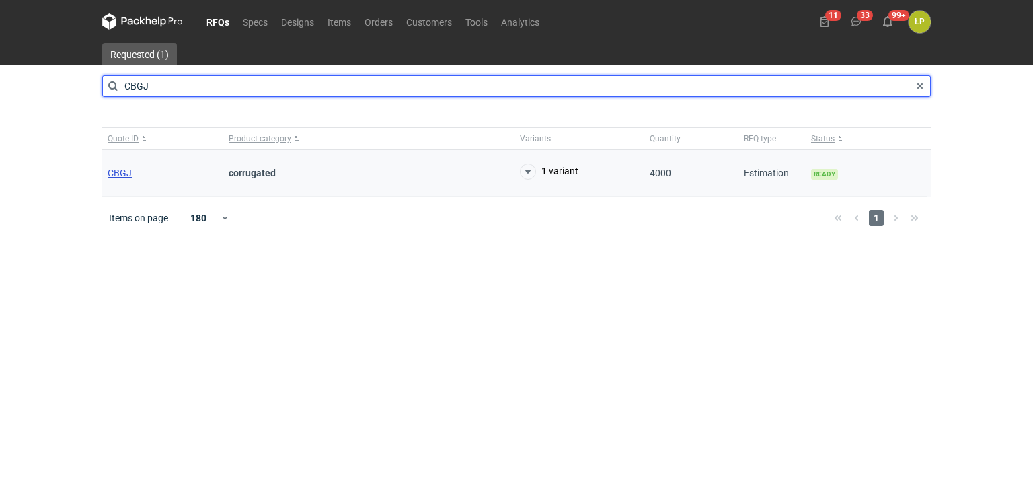 The width and height of the screenshot is (1033, 492). What do you see at coordinates (919, 22) in the screenshot?
I see `div: Łukasz Postawa` at bounding box center [919, 22].